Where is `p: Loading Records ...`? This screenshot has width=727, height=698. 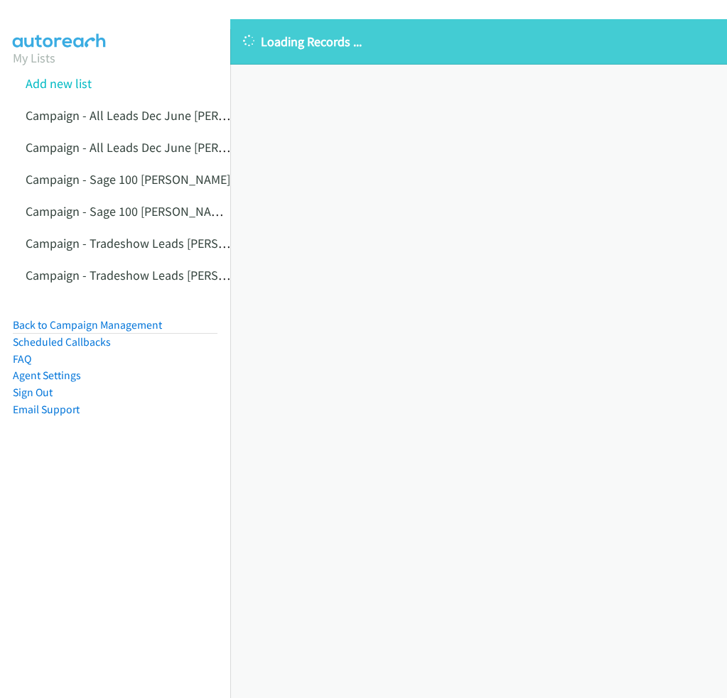
p: Loading Records ... is located at coordinates (478, 41).